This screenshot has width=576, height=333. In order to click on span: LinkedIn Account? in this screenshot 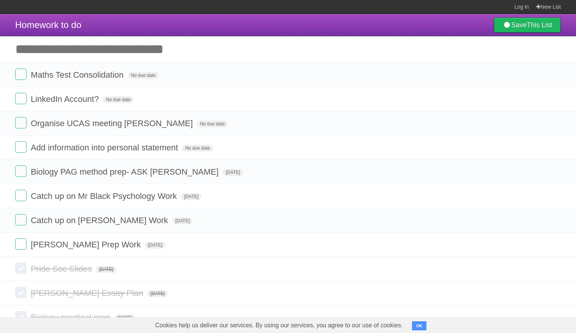, I will do `click(66, 99)`.